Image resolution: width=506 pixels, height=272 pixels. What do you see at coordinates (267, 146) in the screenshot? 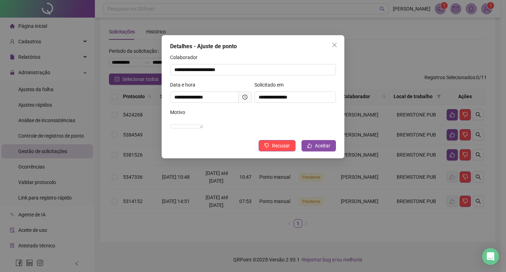
I see `span: dislike` at bounding box center [267, 146].